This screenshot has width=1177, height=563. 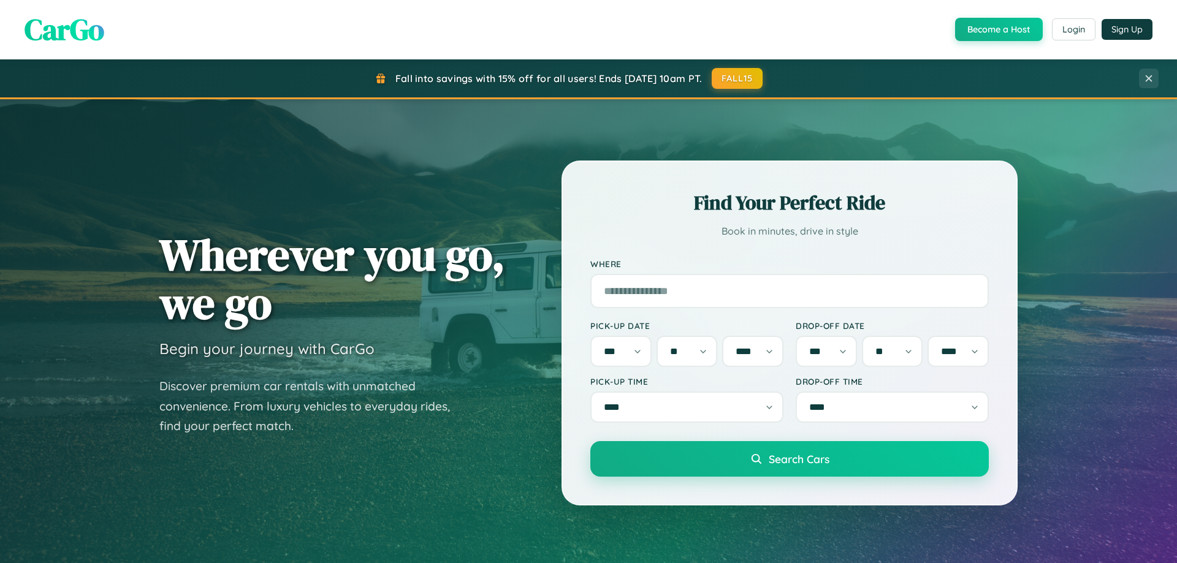 What do you see at coordinates (737, 78) in the screenshot?
I see `button: FALL15` at bounding box center [737, 78].